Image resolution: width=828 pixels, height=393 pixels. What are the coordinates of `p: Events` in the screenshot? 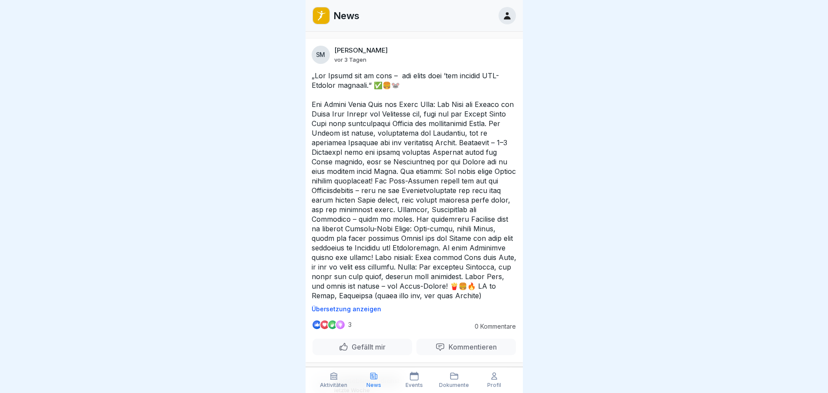 It's located at (414, 385).